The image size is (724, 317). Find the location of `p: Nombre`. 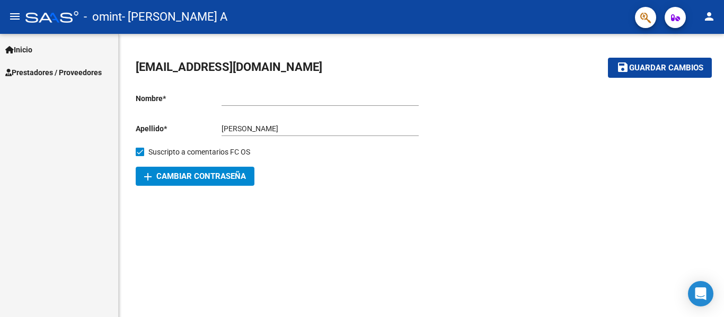

p: Nombre is located at coordinates (179, 99).